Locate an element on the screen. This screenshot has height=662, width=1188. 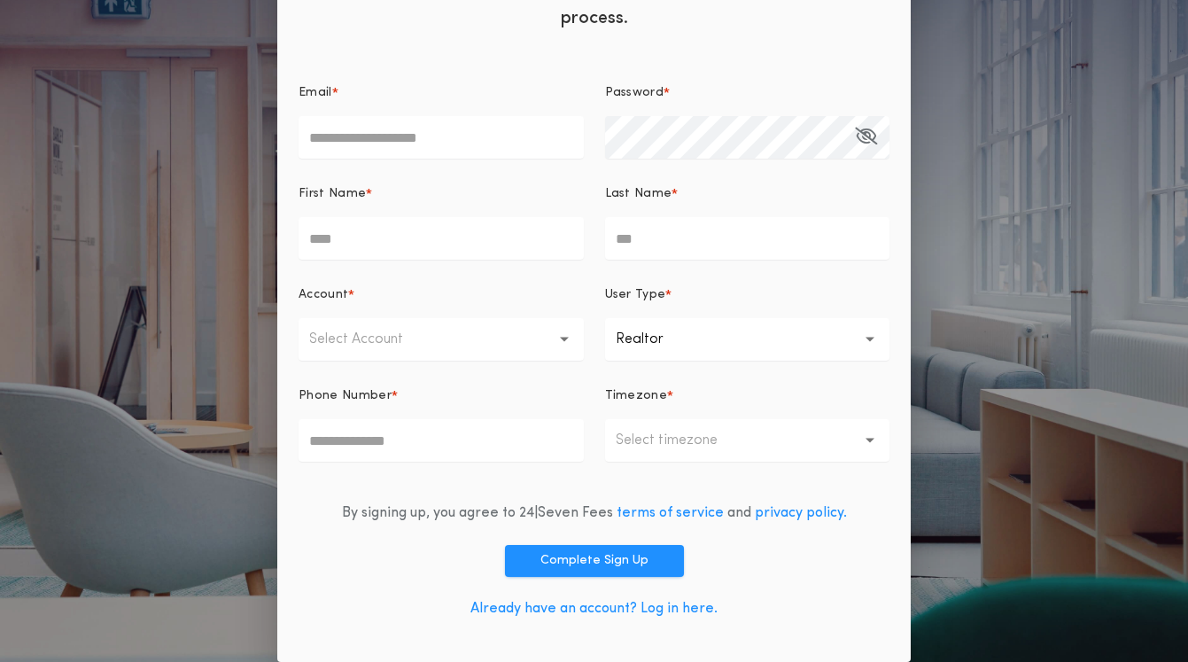
button: Complete Sign Up is located at coordinates (595, 561).